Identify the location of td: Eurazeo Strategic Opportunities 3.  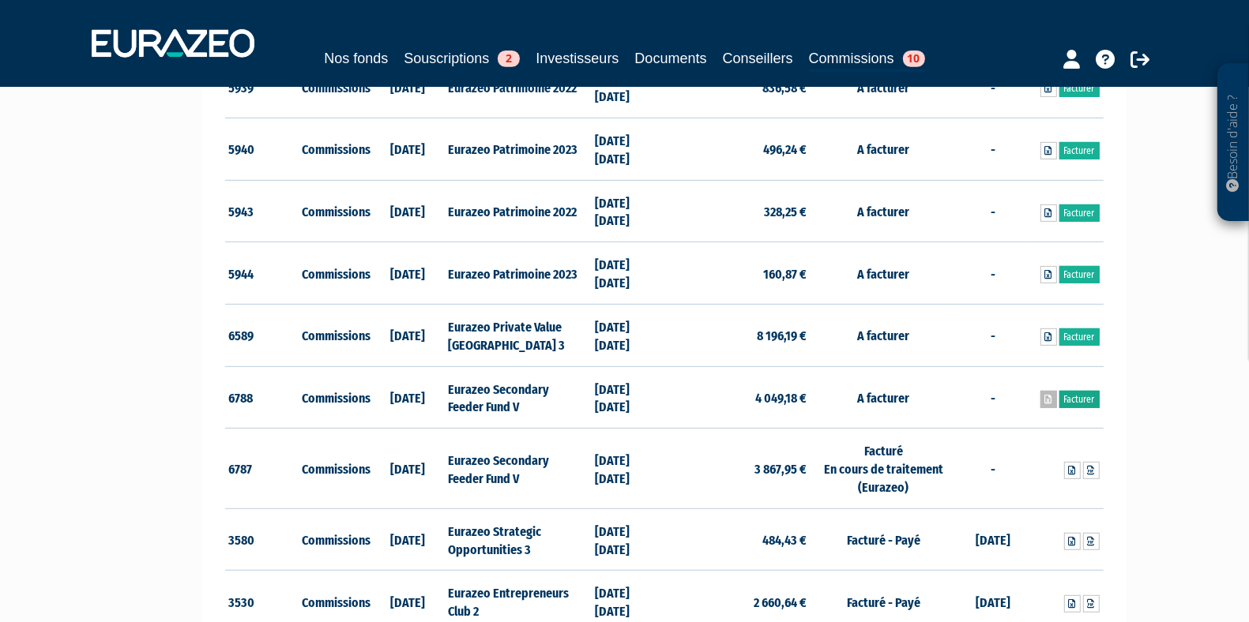
(516, 539).